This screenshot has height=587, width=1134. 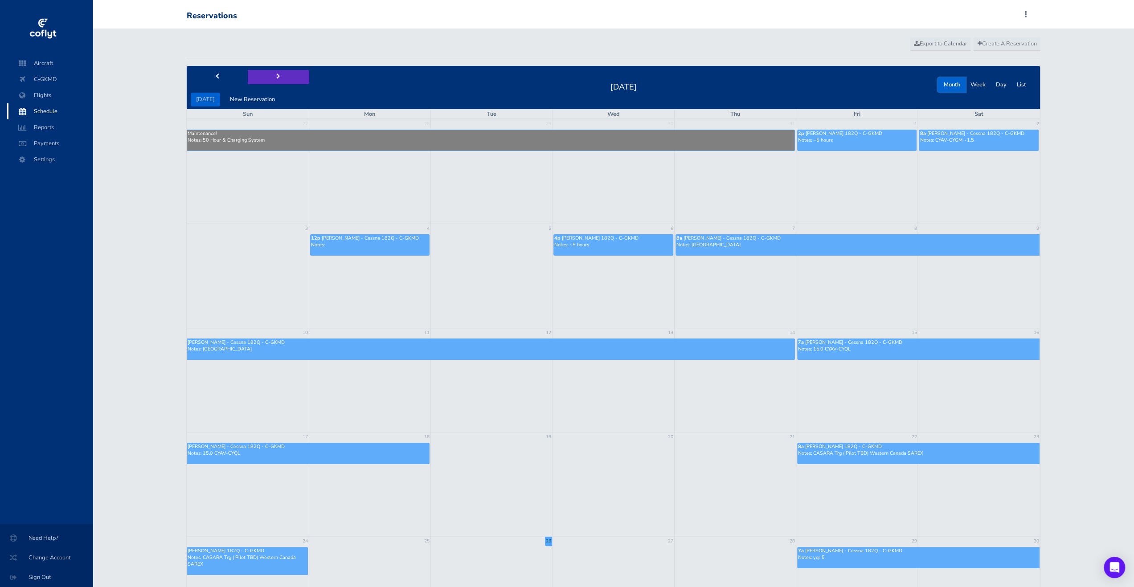 What do you see at coordinates (613, 114) in the screenshot?
I see `span: Wed` at bounding box center [613, 114].